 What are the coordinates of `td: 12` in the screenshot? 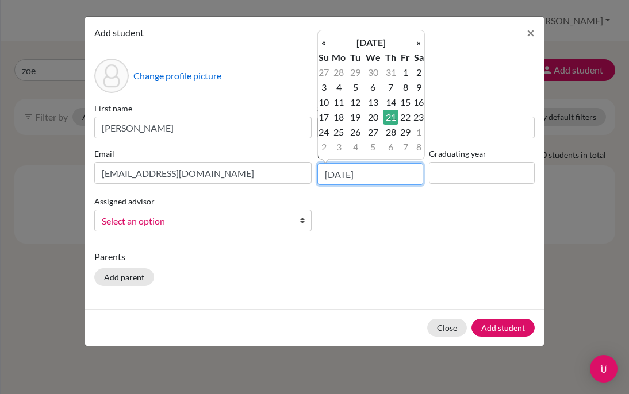 It's located at (355, 102).